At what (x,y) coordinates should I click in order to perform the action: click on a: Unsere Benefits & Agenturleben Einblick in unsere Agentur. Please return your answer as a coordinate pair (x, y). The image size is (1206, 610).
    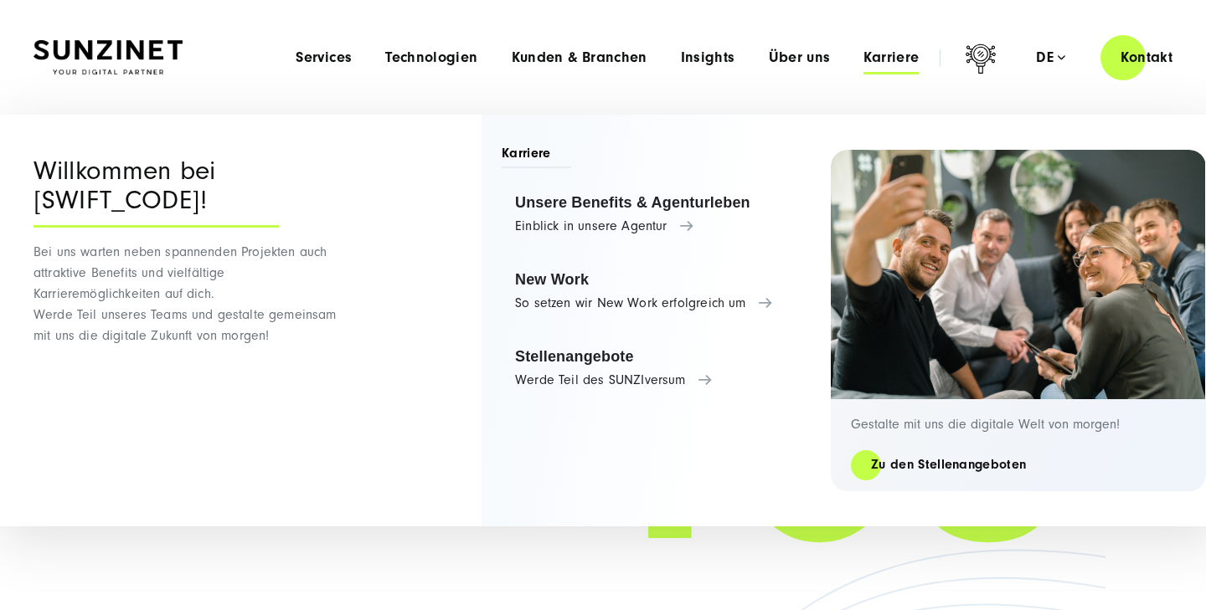
    Looking at the image, I should click on (646, 214).